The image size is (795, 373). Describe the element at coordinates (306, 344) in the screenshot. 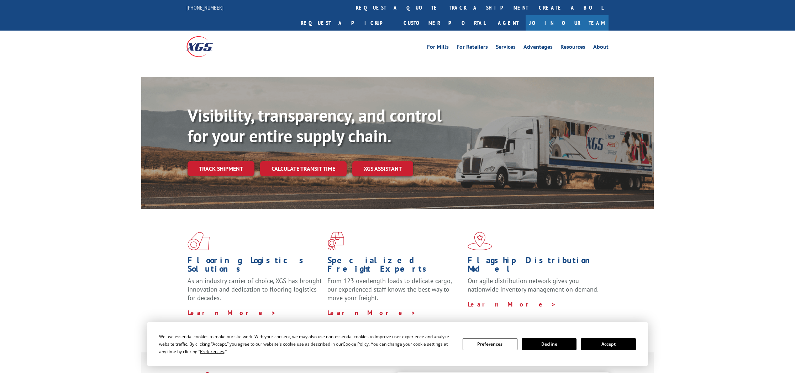

I see `div: We use essential cookies to make our site work. With your consent, we may also use non-essential ...` at that location.